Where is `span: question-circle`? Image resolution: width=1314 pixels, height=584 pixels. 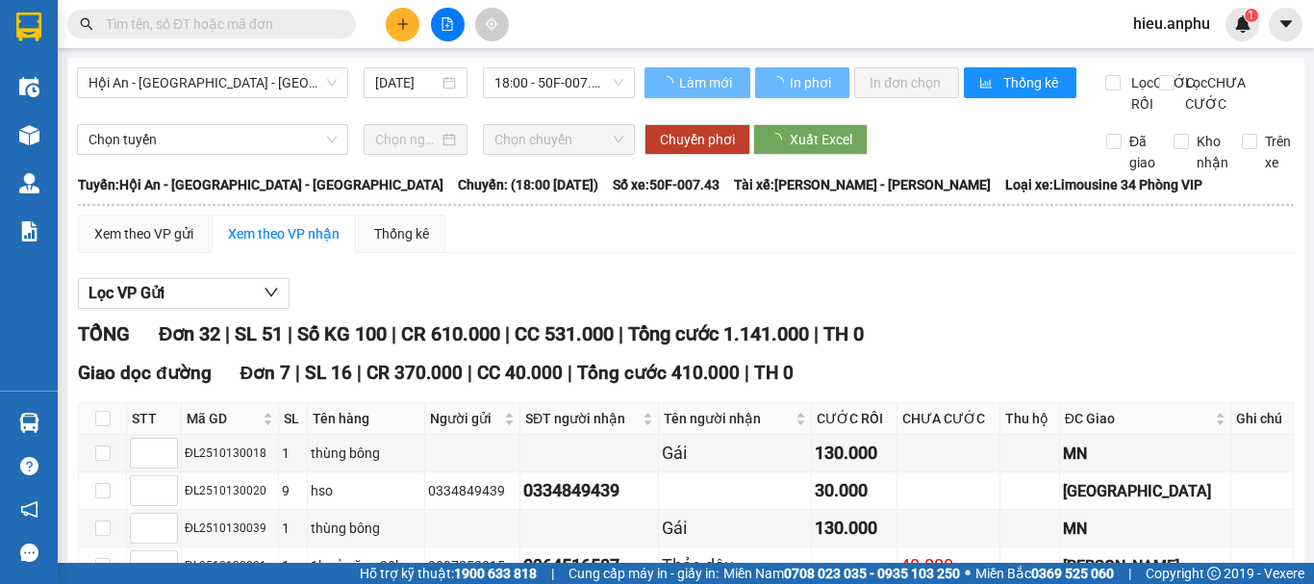
span: question-circle is located at coordinates (29, 466).